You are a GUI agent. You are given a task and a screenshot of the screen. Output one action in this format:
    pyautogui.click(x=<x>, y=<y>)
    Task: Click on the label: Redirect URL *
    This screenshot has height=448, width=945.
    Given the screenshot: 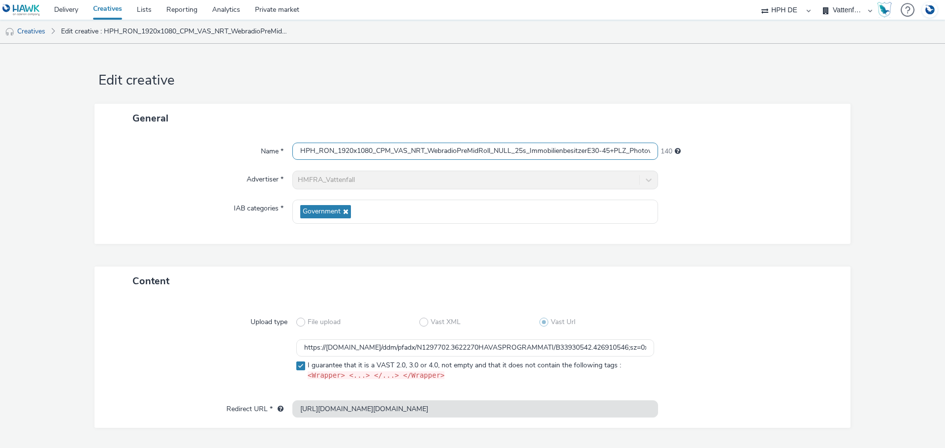 What is the action you would take?
    pyautogui.click(x=255, y=408)
    